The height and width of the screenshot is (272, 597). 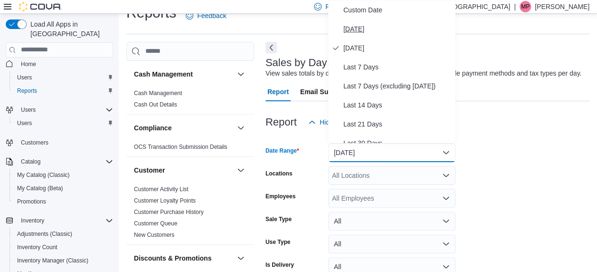 I want to click on div: Compliance, so click(x=190, y=149).